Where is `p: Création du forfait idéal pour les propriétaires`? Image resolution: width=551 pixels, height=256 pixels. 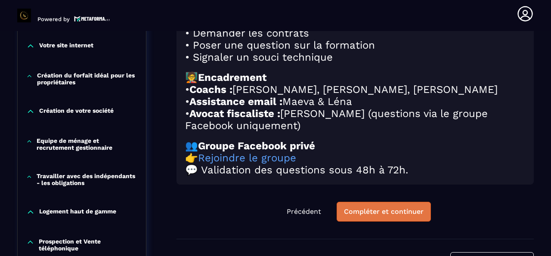
p: Création du forfait idéal pour les propriétaires is located at coordinates (87, 79).